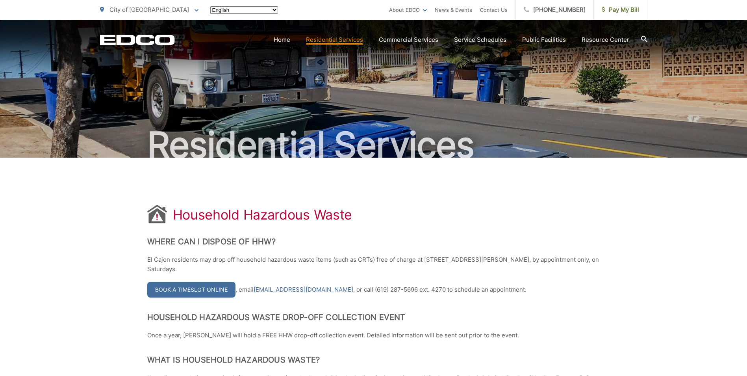 The height and width of the screenshot is (376, 747). What do you see at coordinates (282, 40) in the screenshot?
I see `a: Home` at bounding box center [282, 40].